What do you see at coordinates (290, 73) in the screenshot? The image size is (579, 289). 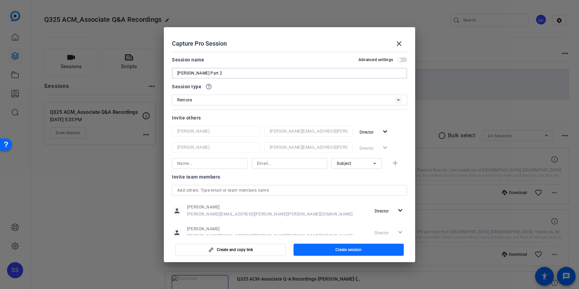 I see `input: Enter Session Name` at bounding box center [290, 73].